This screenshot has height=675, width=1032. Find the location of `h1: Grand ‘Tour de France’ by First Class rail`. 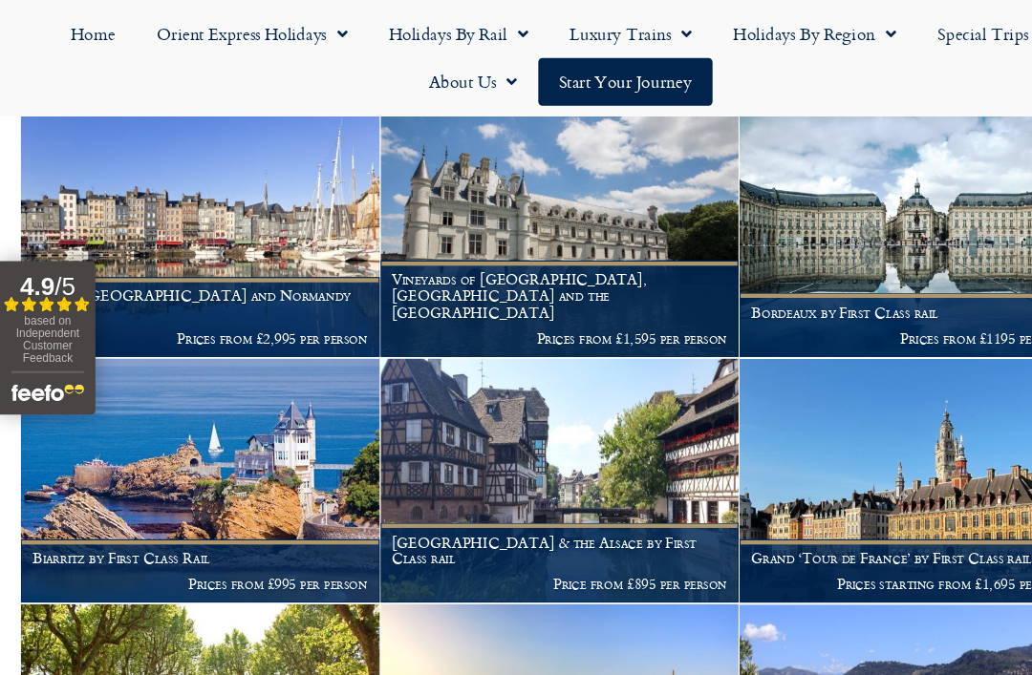

h1: Grand ‘Tour de France’ by First Class rail is located at coordinates (846, 514).